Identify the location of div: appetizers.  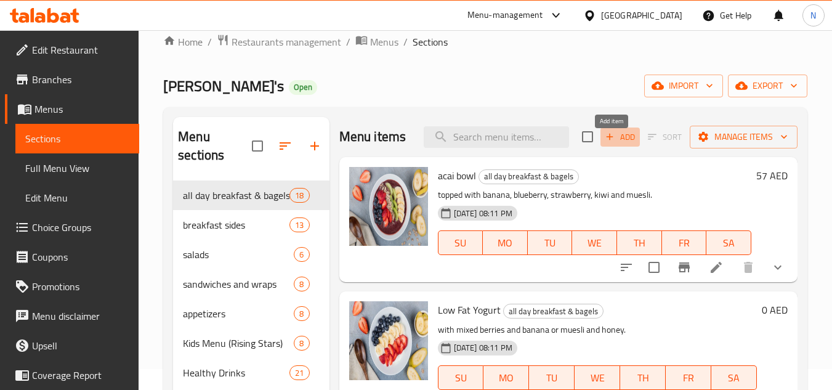
(238, 314).